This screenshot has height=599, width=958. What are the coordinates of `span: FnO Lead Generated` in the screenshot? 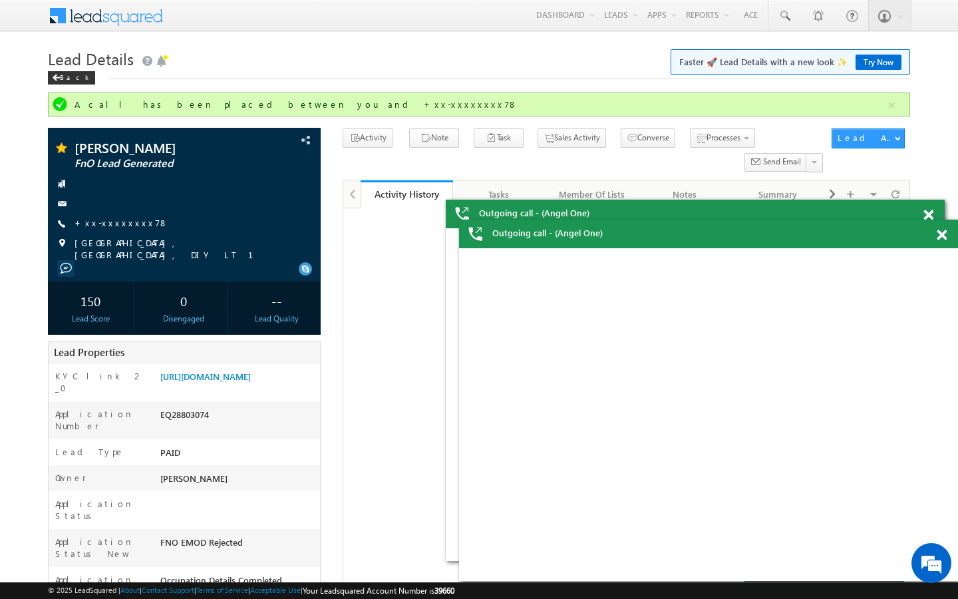 It's located at (158, 164).